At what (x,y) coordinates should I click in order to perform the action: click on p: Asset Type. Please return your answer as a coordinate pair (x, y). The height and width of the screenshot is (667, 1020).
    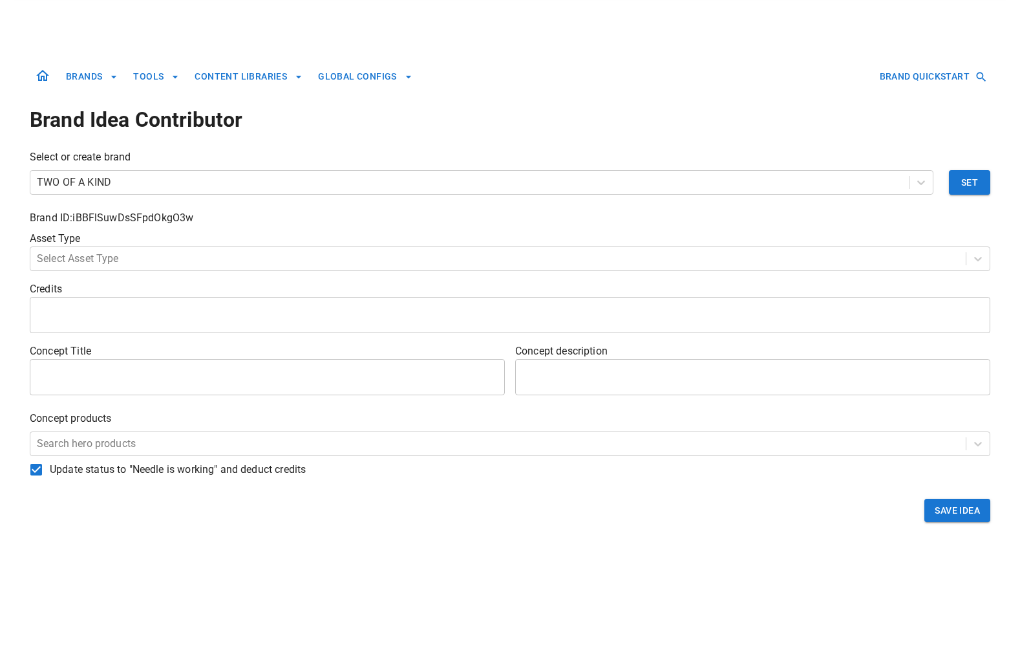
    Looking at the image, I should click on (510, 239).